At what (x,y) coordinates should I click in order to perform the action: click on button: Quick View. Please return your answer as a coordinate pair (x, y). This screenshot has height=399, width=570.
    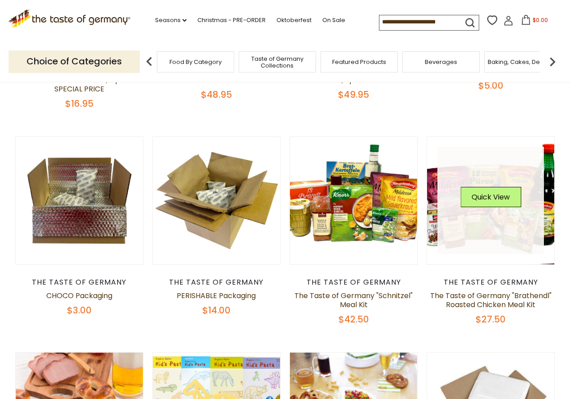
    Looking at the image, I should click on (491, 197).